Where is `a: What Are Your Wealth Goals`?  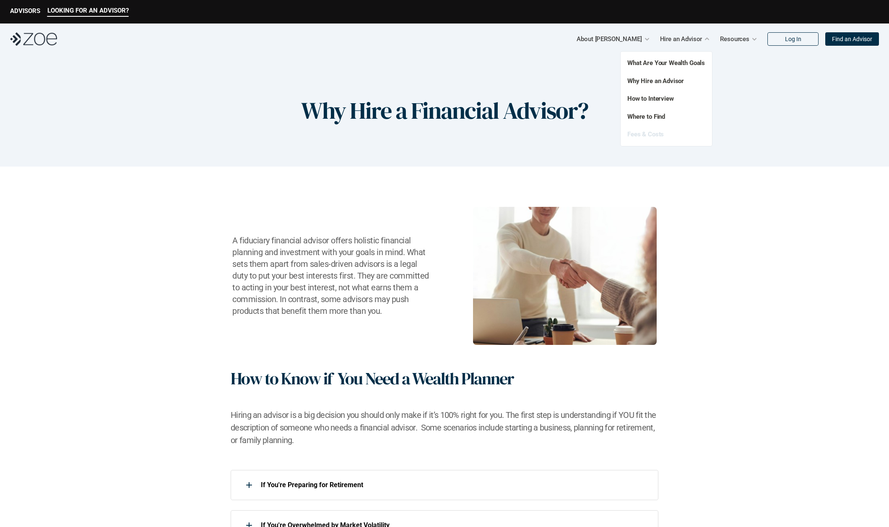
a: What Are Your Wealth Goals is located at coordinates (666, 63).